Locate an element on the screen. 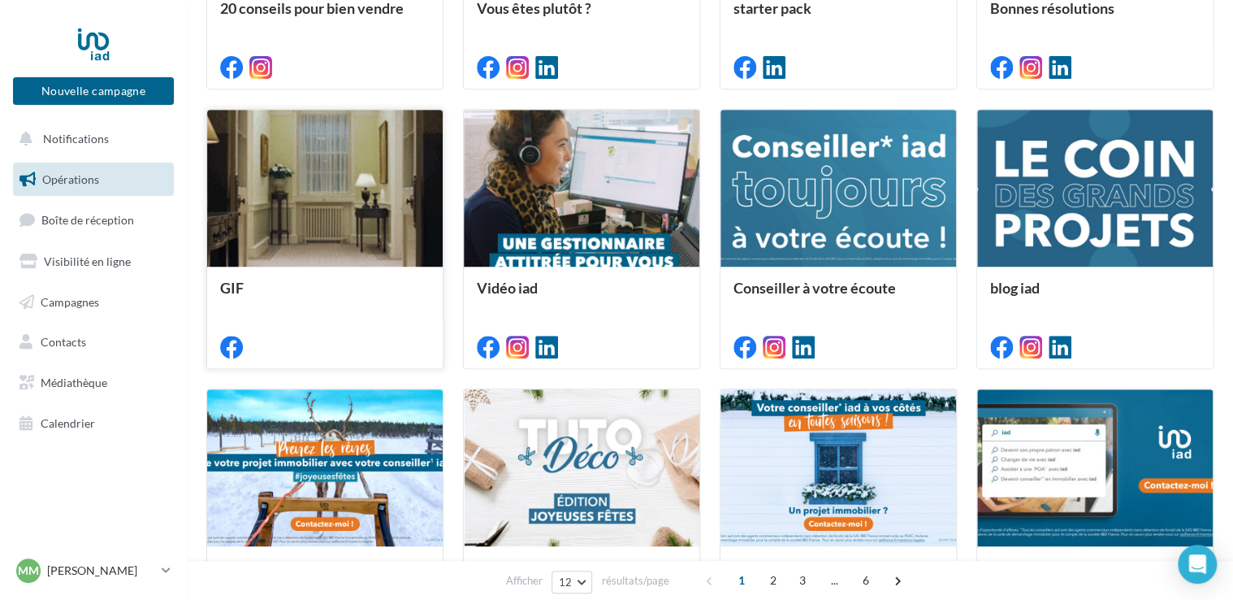 Image resolution: width=1233 pixels, height=600 pixels. a: Campagnes is located at coordinates (93, 302).